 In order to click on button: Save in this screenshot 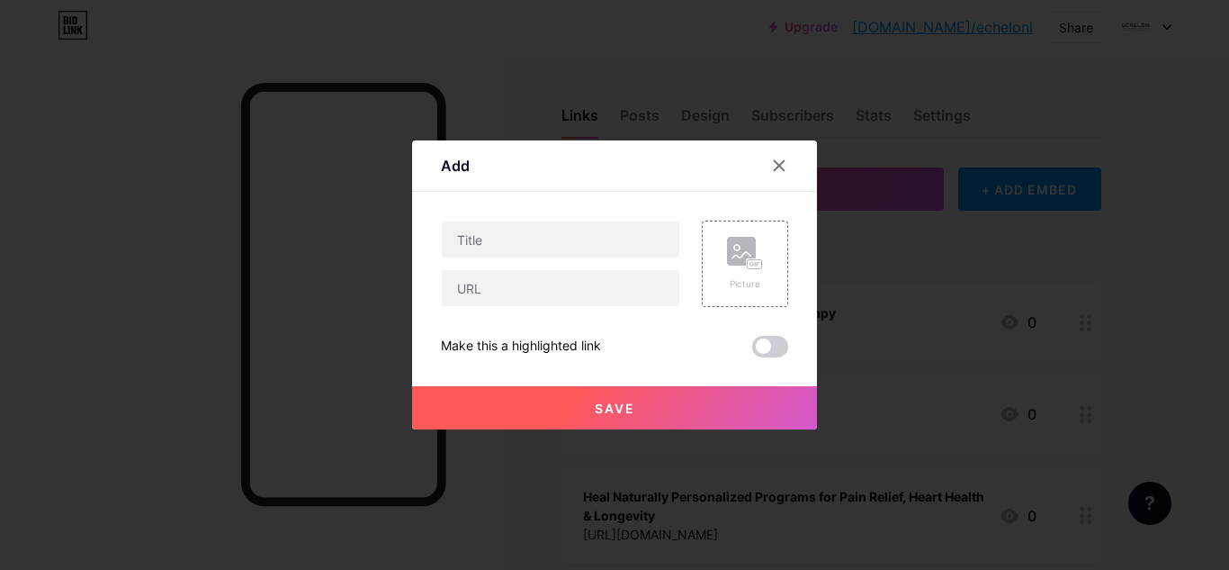, I will do `click(615, 408)`.